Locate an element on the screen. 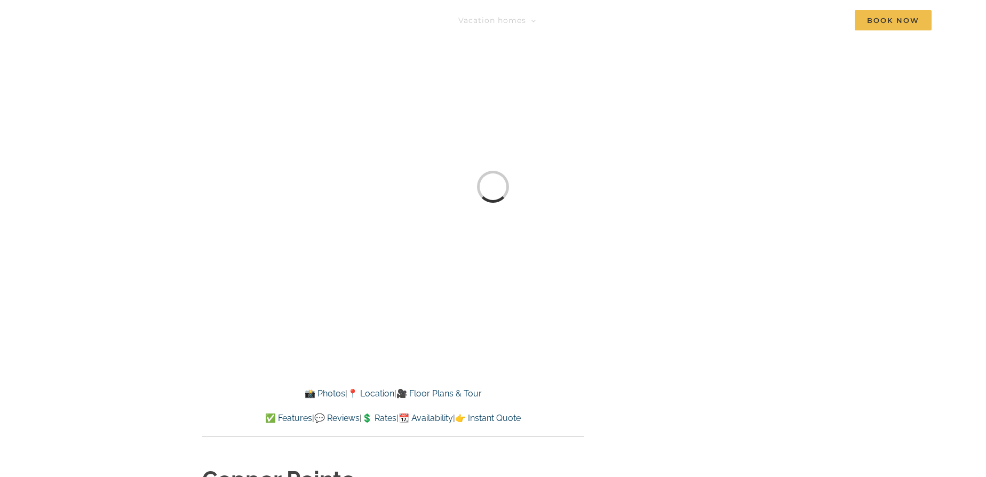 The image size is (986, 477). span: Vacation homes is located at coordinates (492, 20).